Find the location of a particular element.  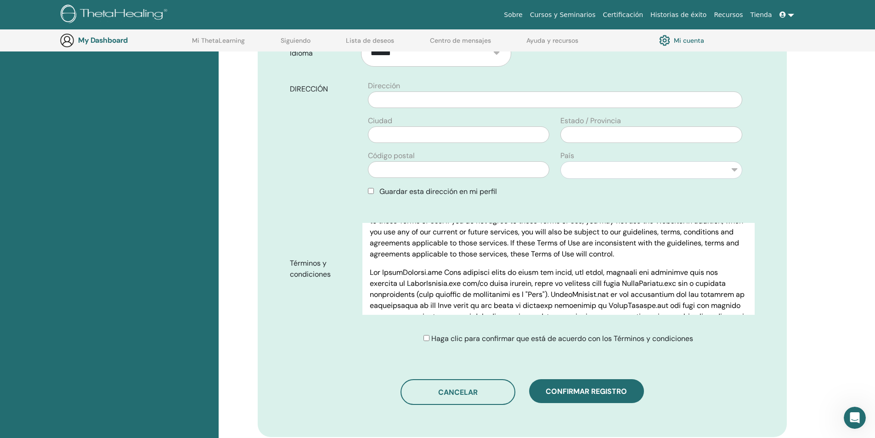

label: Código postal is located at coordinates (391, 156).